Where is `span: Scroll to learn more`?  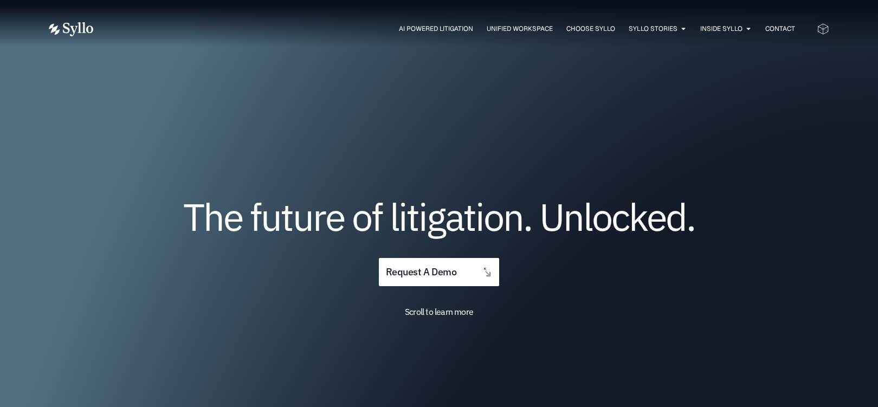
span: Scroll to learn more is located at coordinates (439, 312).